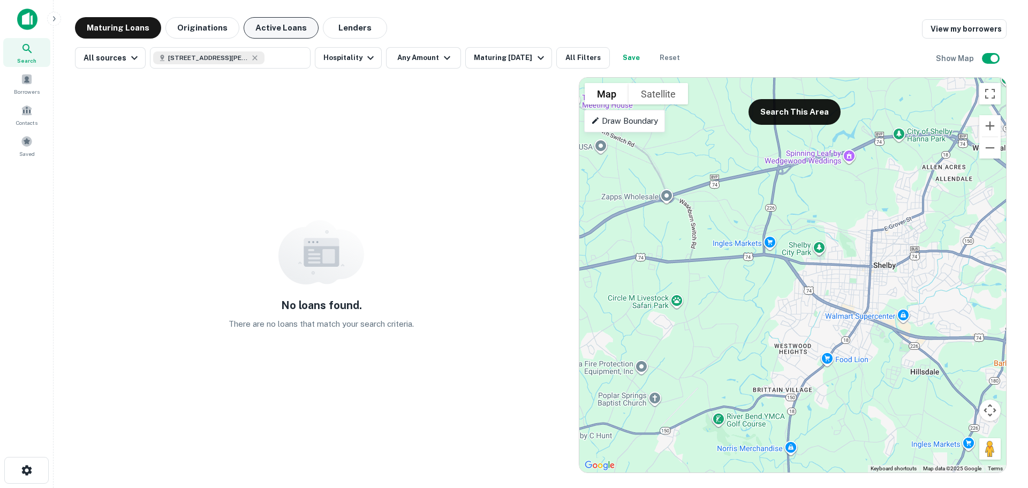 Image resolution: width=1028 pixels, height=488 pixels. Describe the element at coordinates (956, 58) in the screenshot. I see `h6: Show Map` at that location.